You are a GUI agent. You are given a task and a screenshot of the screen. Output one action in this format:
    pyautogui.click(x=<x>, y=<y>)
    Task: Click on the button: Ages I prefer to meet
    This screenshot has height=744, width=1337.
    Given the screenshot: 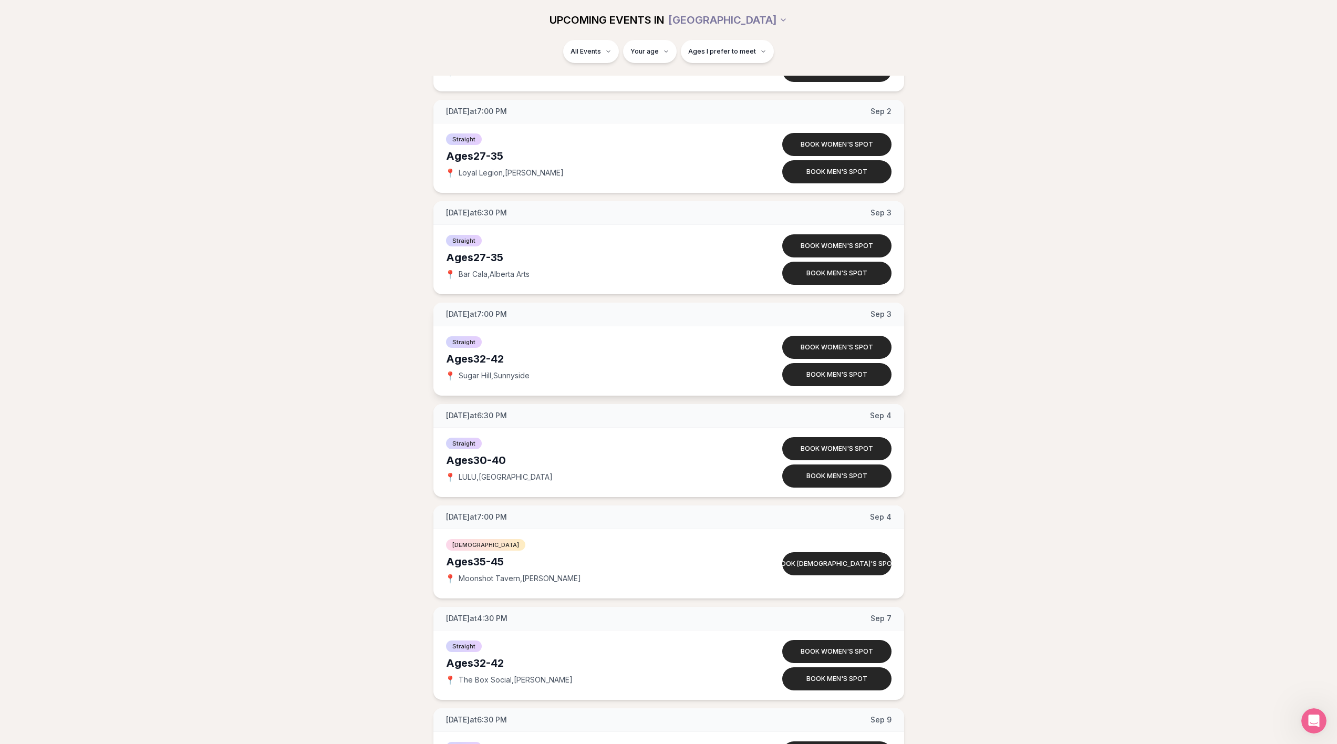 What is the action you would take?
    pyautogui.click(x=727, y=51)
    